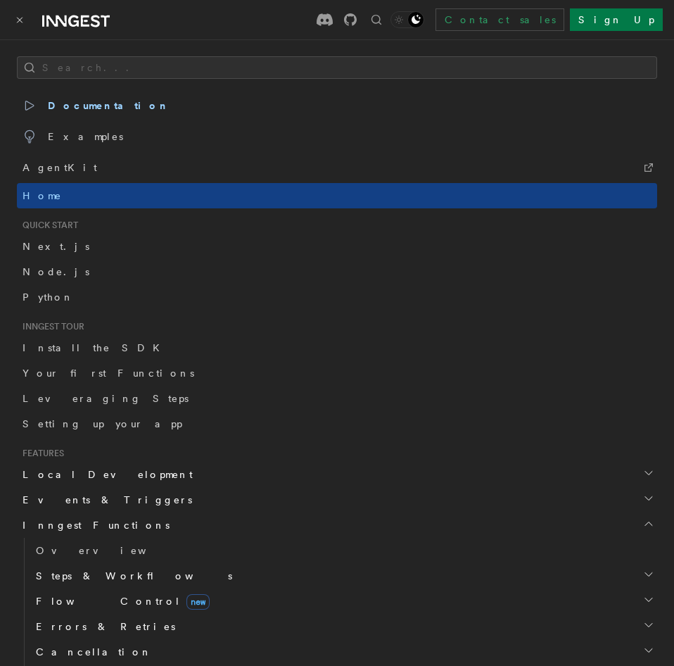 This screenshot has width=674, height=666. I want to click on span: Examples, so click(72, 136).